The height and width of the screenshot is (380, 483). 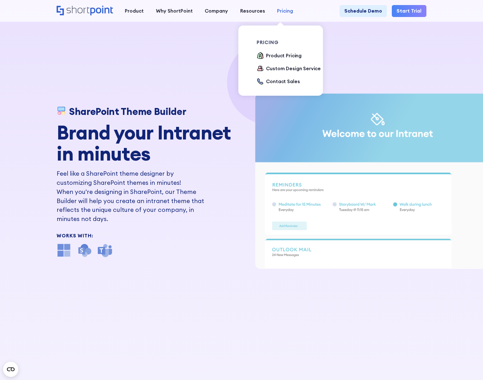 What do you see at coordinates (128, 111) in the screenshot?
I see `h1: SharePoint Theme Builder` at bounding box center [128, 111].